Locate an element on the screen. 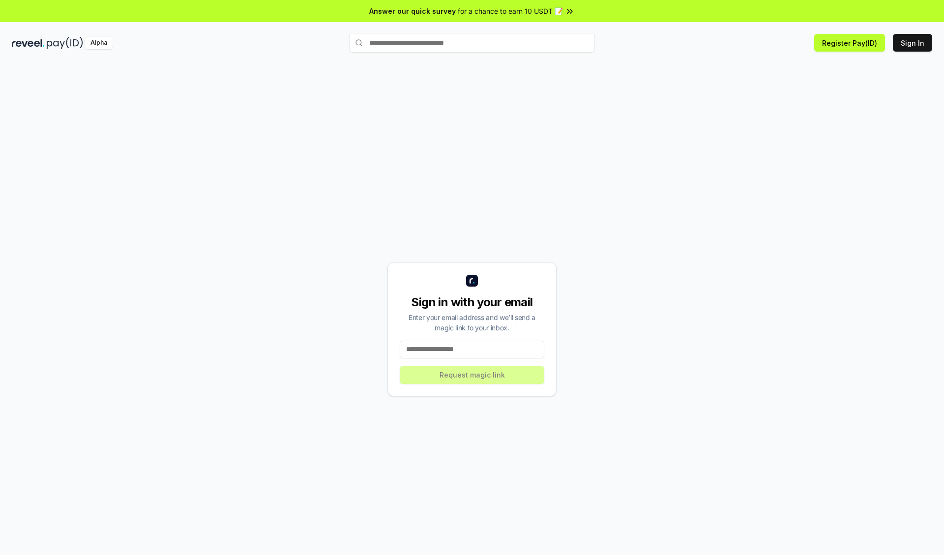 The height and width of the screenshot is (555, 944). span: Answer our quick survey is located at coordinates (413, 11).